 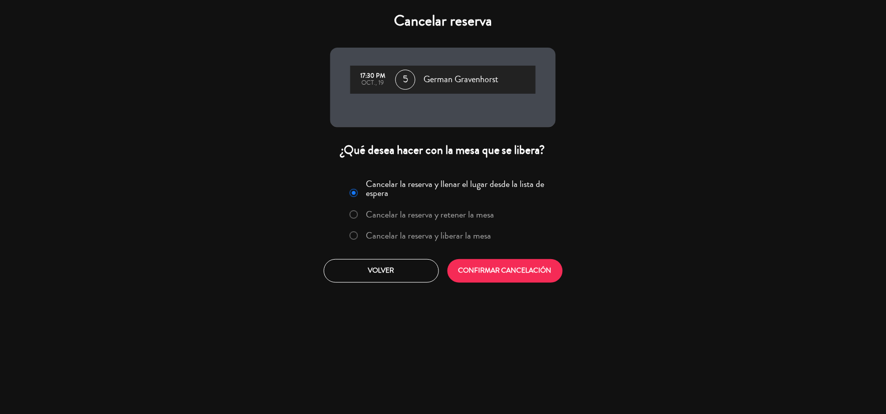 What do you see at coordinates (443, 150) in the screenshot?
I see `div: ¿Qué desea hacer con la mesa que se libera?` at bounding box center [443, 150].